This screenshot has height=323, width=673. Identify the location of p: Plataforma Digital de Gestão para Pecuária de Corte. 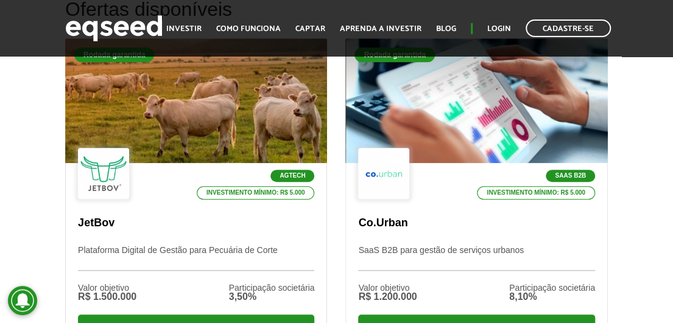
(196, 258).